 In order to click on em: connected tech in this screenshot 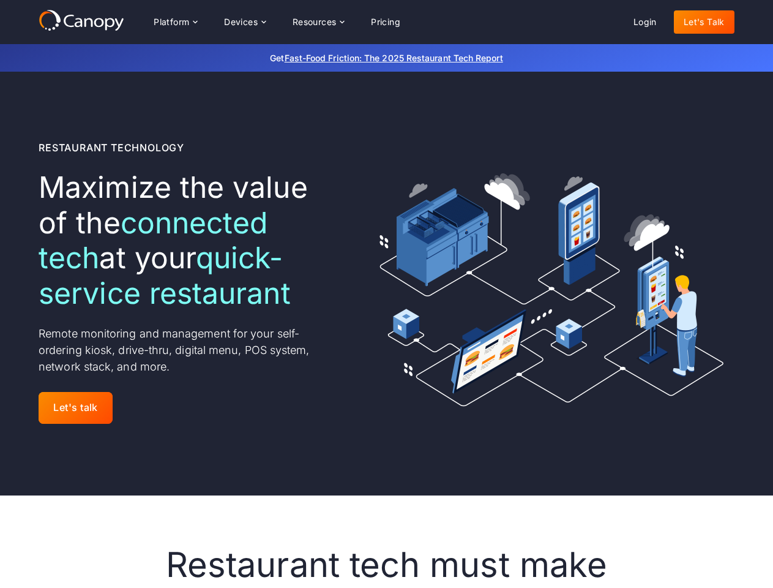, I will do `click(153, 240)`.